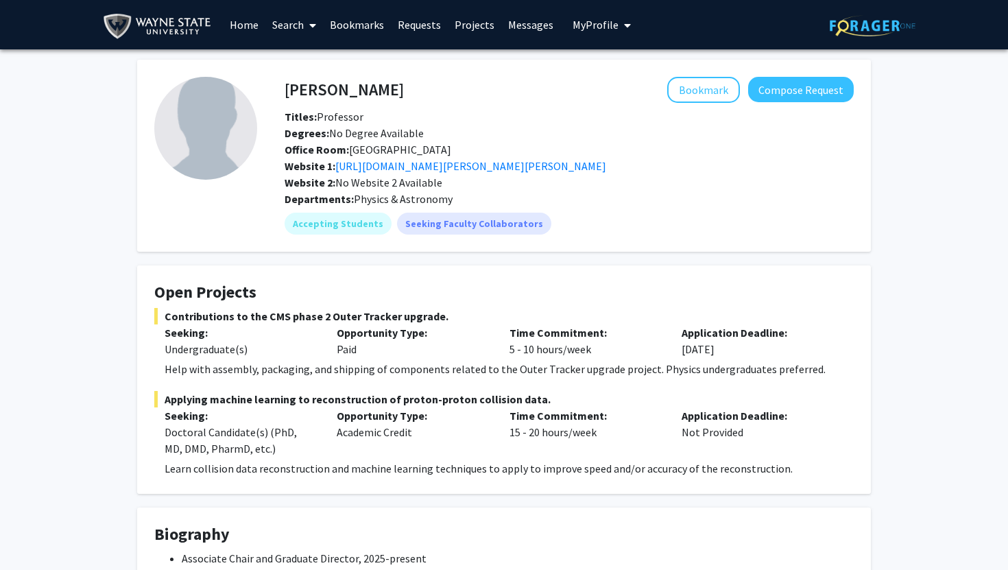 The height and width of the screenshot is (570, 1008). What do you see at coordinates (240, 349) in the screenshot?
I see `div: Undergraduate(s)` at bounding box center [240, 349].